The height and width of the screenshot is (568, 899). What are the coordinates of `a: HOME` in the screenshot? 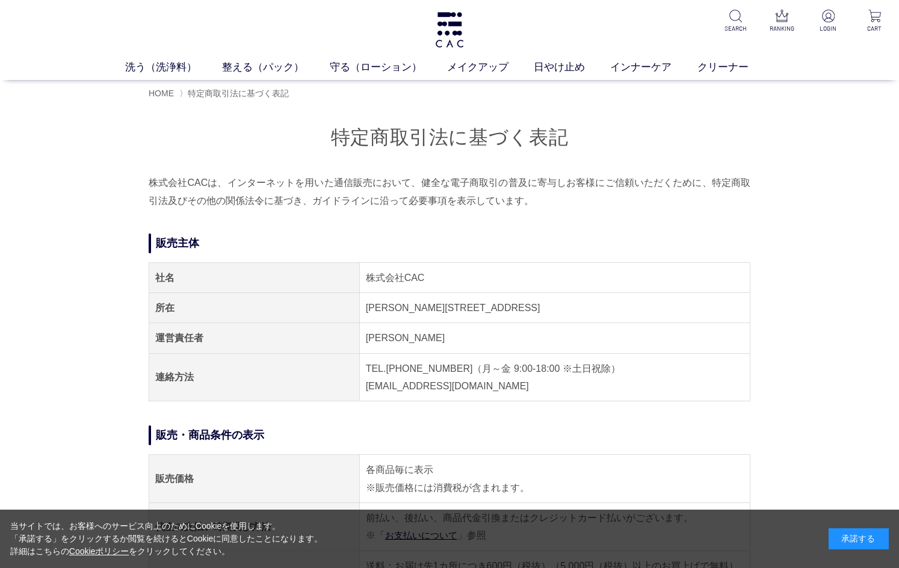 It's located at (161, 93).